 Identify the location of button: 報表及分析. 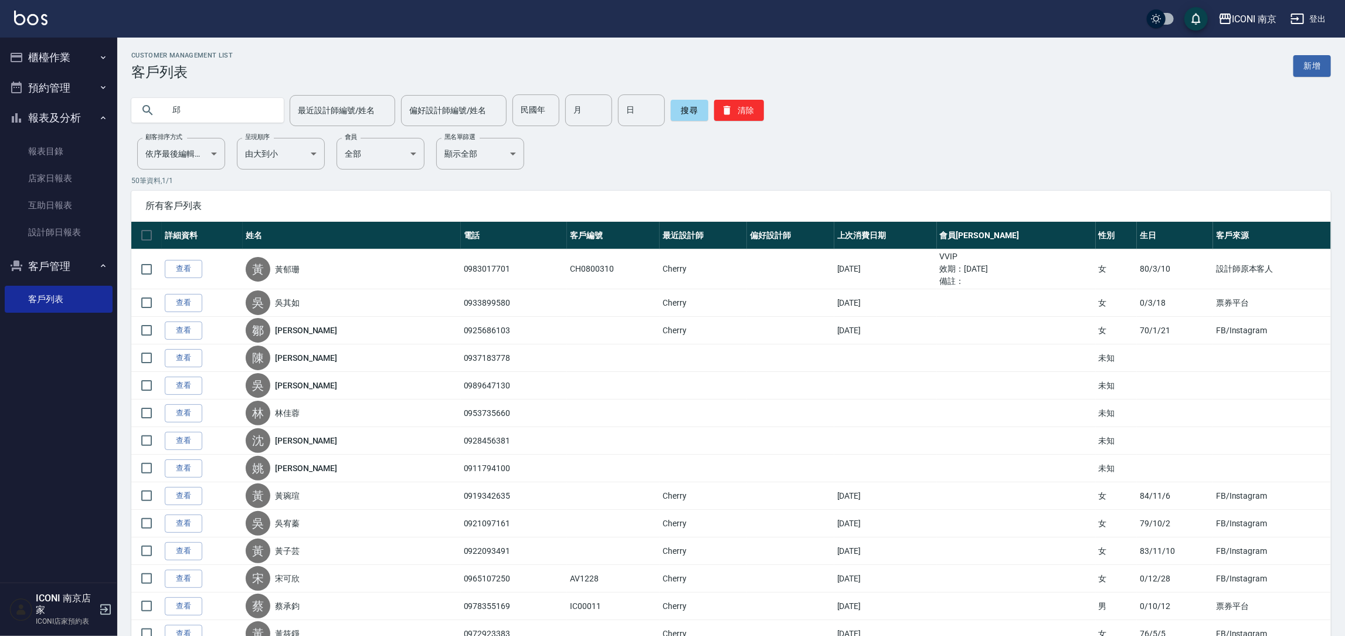
(59, 118).